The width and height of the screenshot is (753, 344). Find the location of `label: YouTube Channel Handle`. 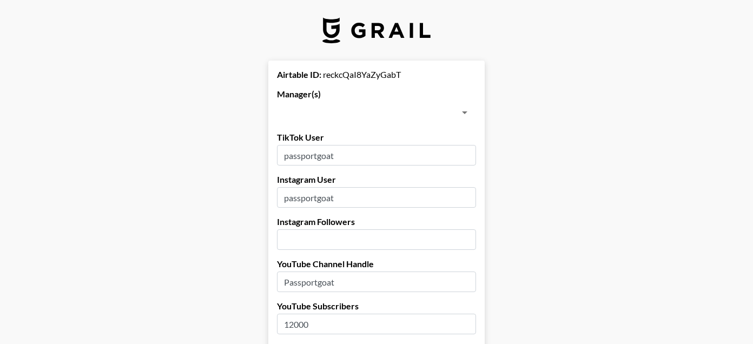

label: YouTube Channel Handle is located at coordinates (377, 264).